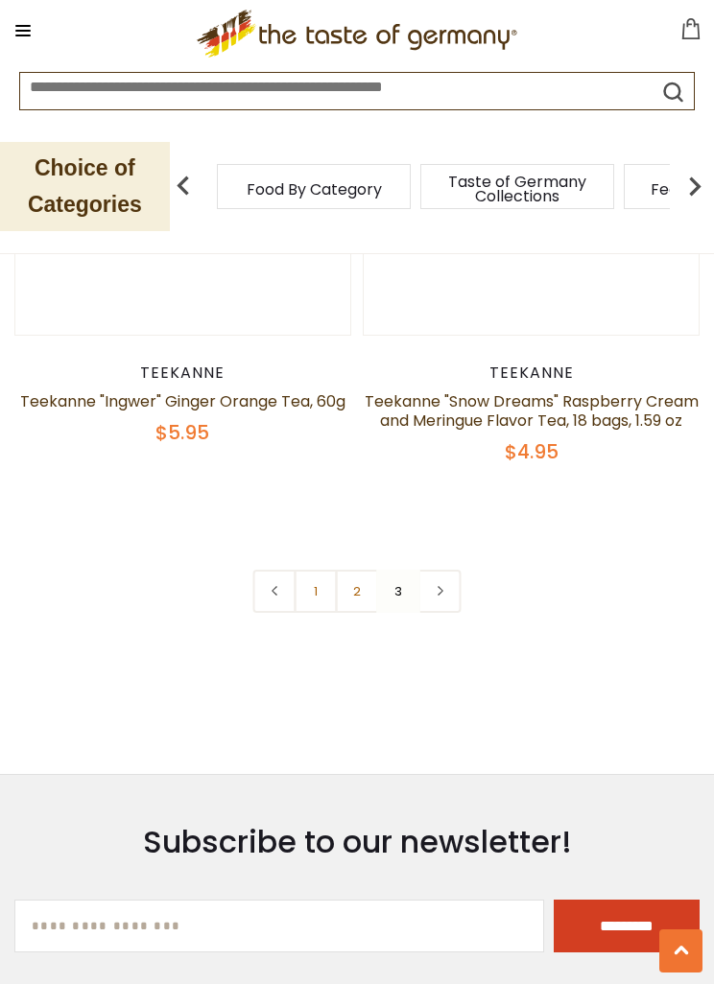  Describe the element at coordinates (517, 189) in the screenshot. I see `span: Taste of Germany Collections` at that location.